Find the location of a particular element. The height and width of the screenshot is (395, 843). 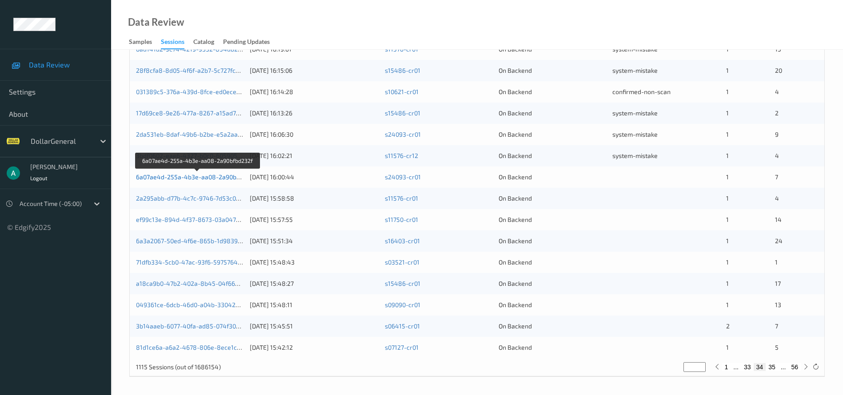

button: 33 is located at coordinates (747, 367).